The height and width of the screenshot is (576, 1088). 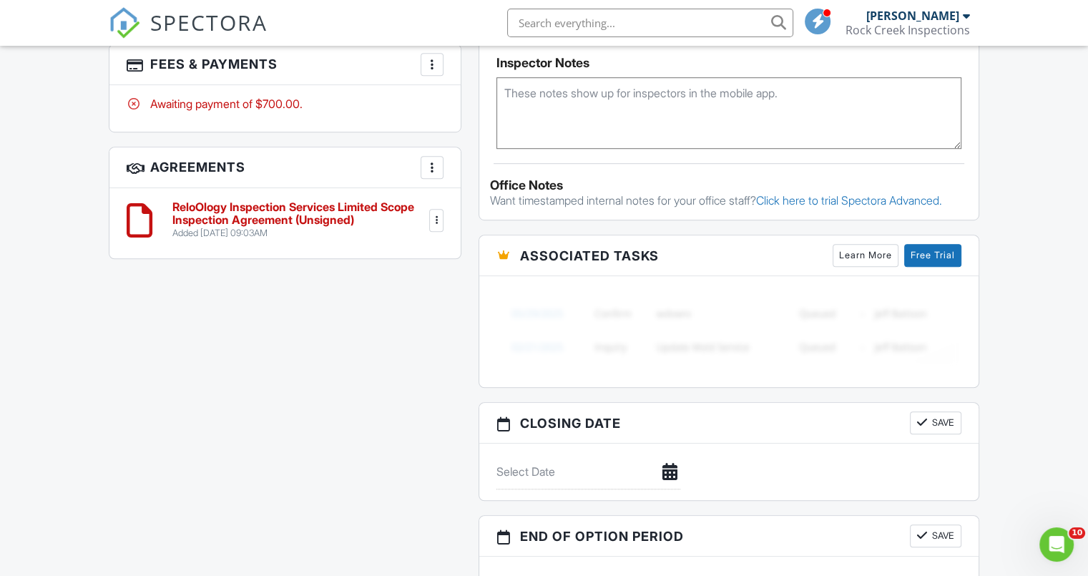 What do you see at coordinates (588, 472) in the screenshot?
I see `input: Select Date` at bounding box center [588, 472].